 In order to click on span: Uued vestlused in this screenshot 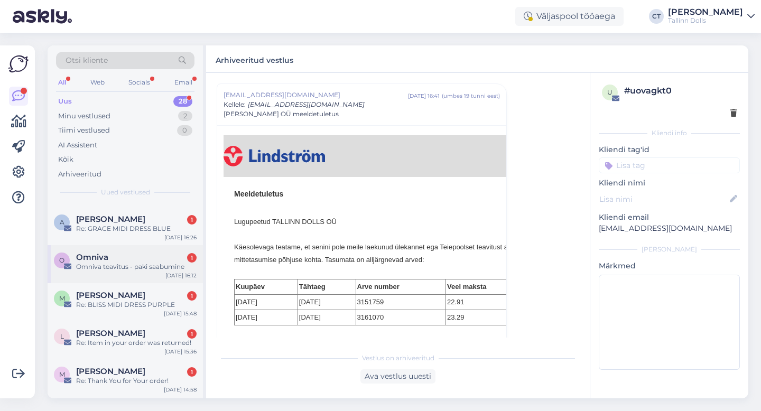, I will do `click(125, 192)`.